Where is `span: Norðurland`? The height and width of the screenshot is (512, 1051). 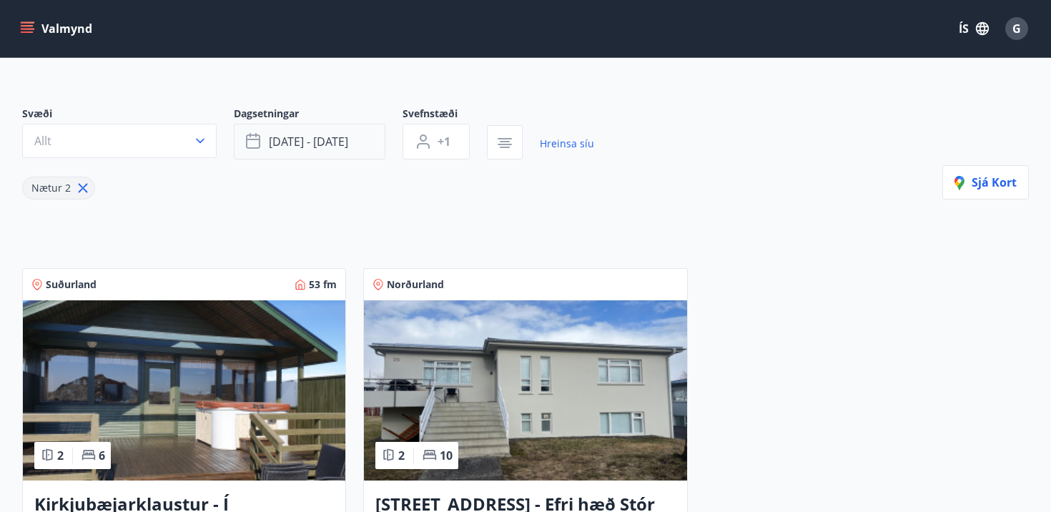
span: Norðurland is located at coordinates (415, 284).